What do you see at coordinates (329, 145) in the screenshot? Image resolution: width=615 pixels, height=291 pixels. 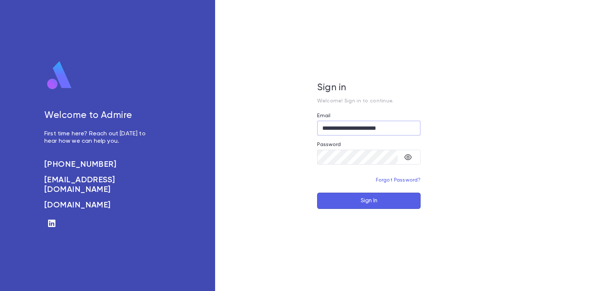 I see `label: Password` at bounding box center [329, 145].